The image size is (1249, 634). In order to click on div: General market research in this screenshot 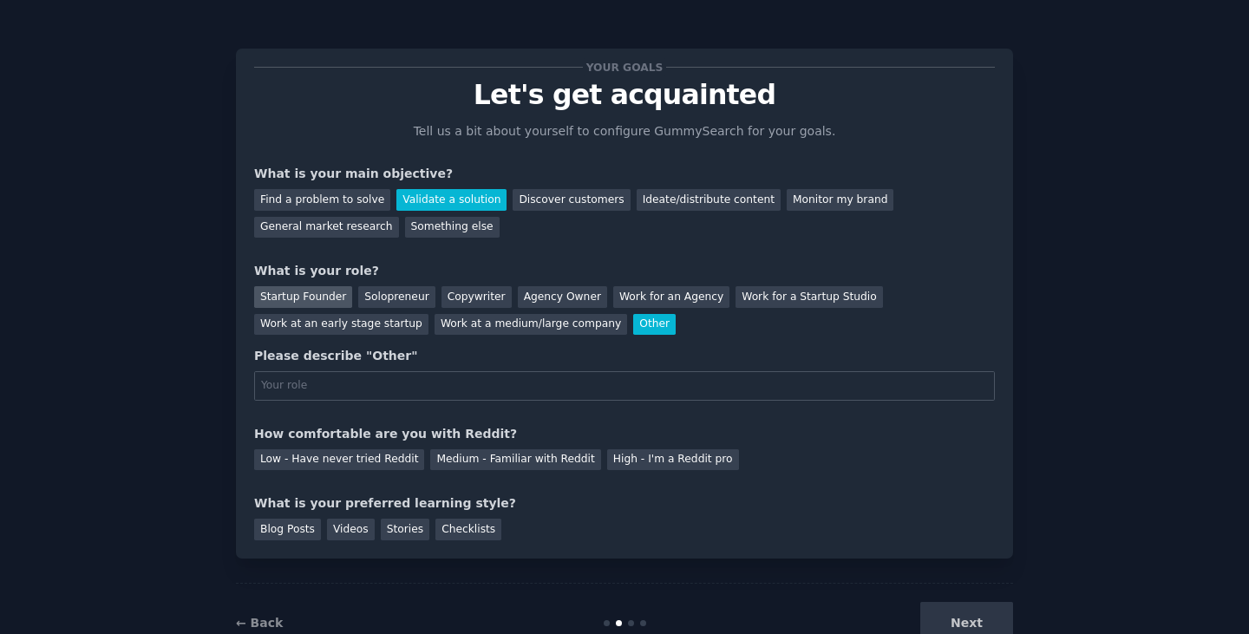, I will do `click(326, 227)`.